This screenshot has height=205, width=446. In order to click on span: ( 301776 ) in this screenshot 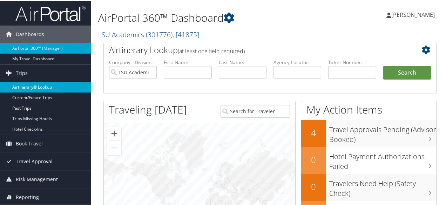, I will do `click(159, 34)`.